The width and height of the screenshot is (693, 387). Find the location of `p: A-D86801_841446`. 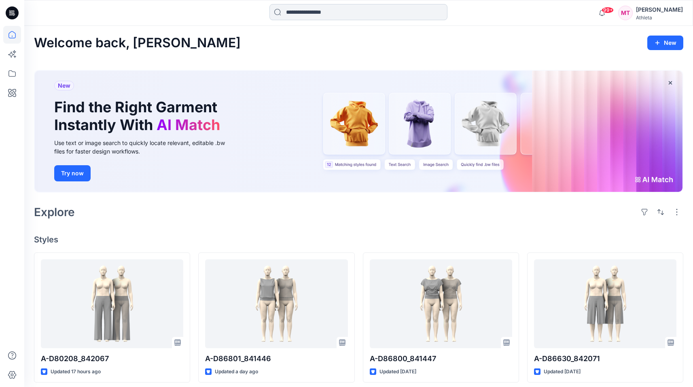

p: A-D86801_841446 is located at coordinates (276, 359).